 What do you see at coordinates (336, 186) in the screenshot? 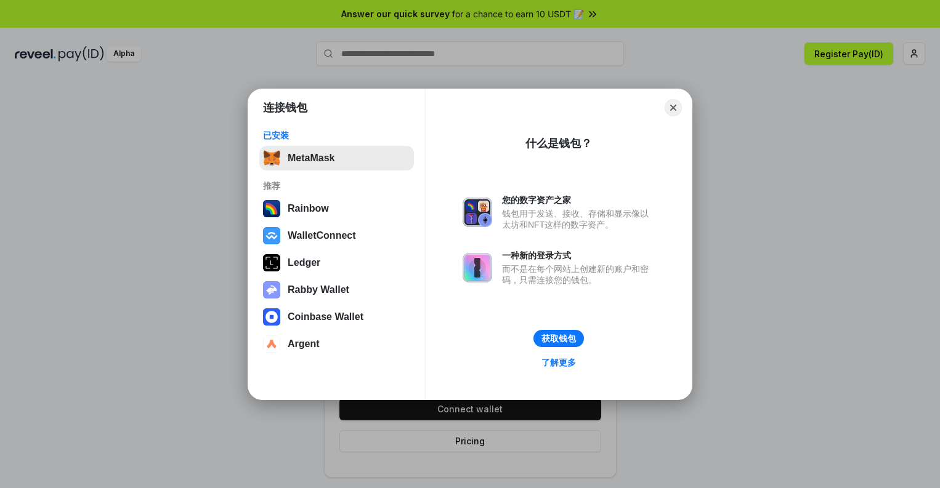
I see `div: 推荐` at bounding box center [336, 186].